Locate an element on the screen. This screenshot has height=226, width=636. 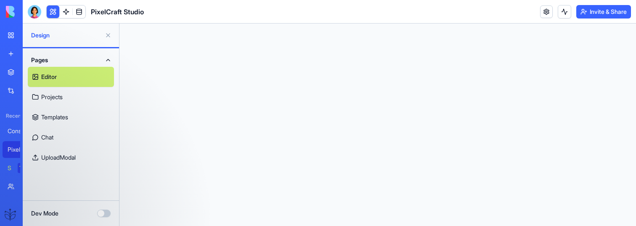
a: Chat is located at coordinates (71, 138).